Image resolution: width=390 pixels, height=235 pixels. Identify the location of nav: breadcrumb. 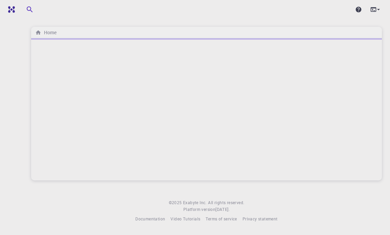
(46, 33).